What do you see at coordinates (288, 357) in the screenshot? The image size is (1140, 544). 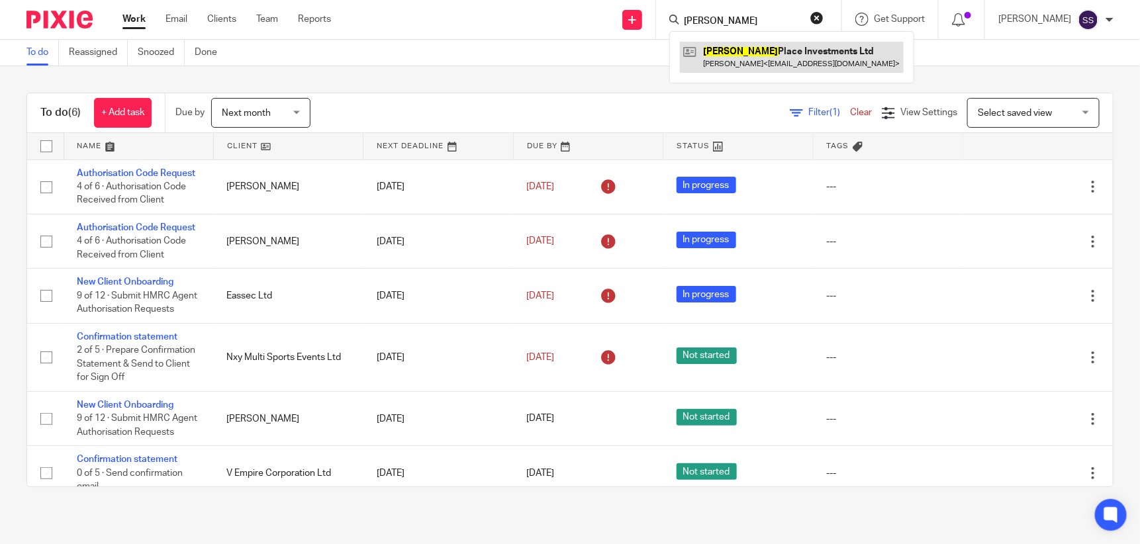 I see `td: Nxy Multi Sports Events Ltd` at bounding box center [288, 357].